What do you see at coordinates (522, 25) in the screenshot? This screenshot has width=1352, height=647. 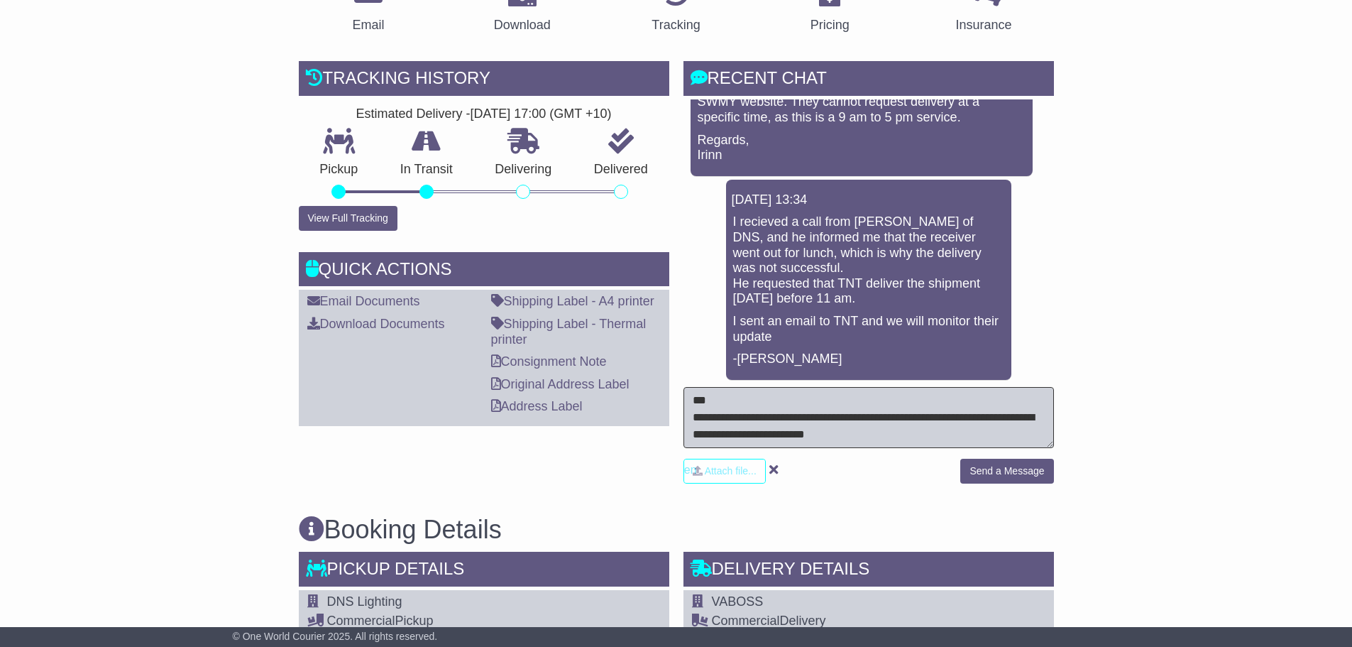 I see `div: Download` at bounding box center [522, 25].